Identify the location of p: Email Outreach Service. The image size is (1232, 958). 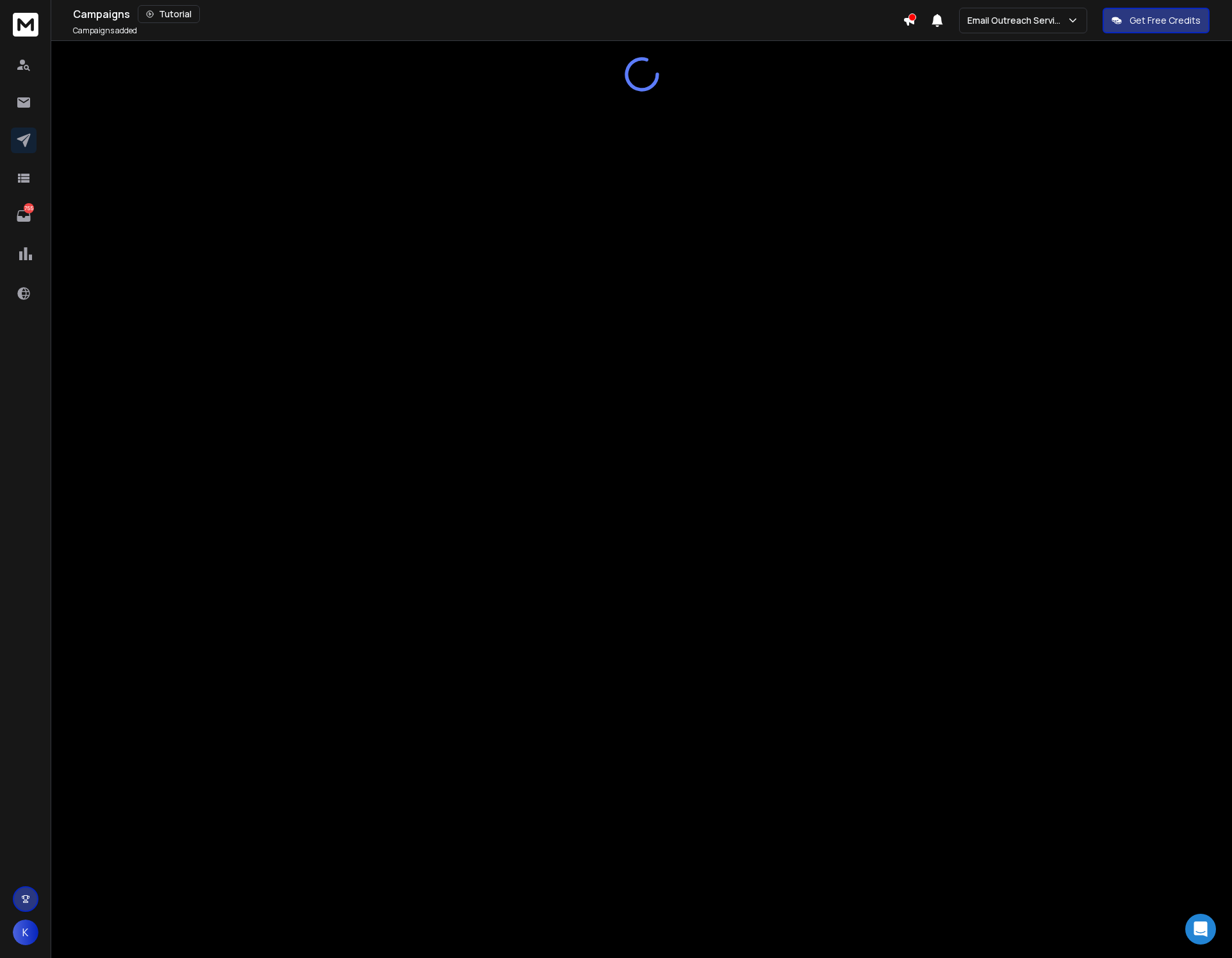
(1017, 21).